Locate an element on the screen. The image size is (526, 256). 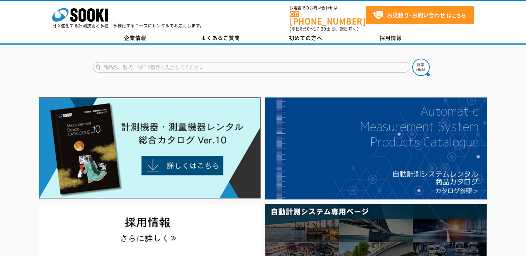
a: 初めての方へ is located at coordinates (305, 38).